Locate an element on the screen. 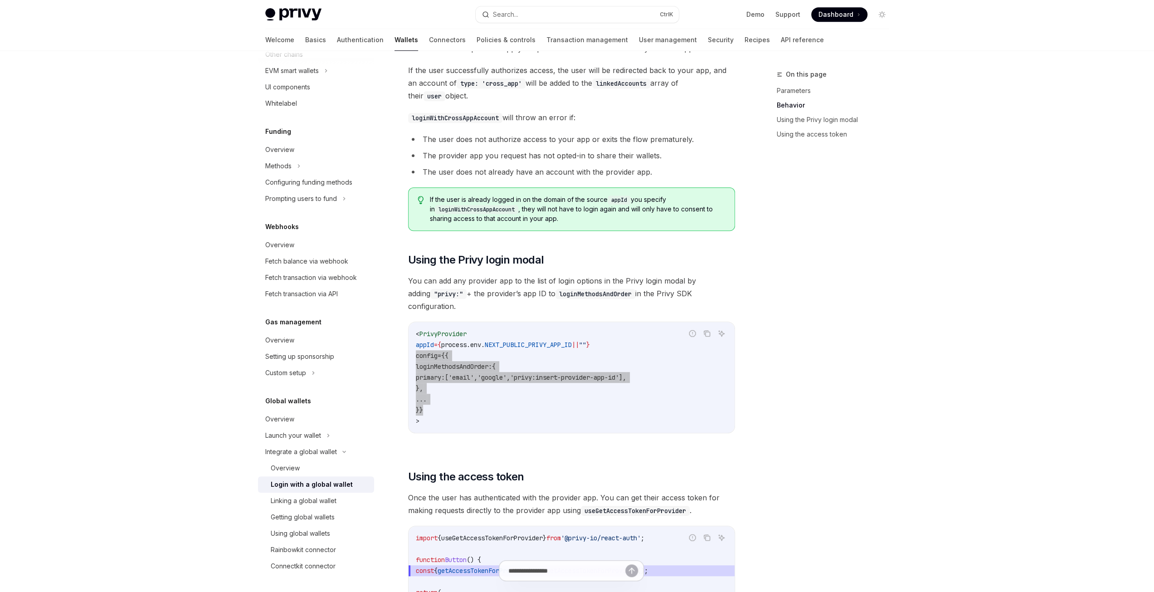 The image size is (1154, 592). a: Security is located at coordinates (721, 40).